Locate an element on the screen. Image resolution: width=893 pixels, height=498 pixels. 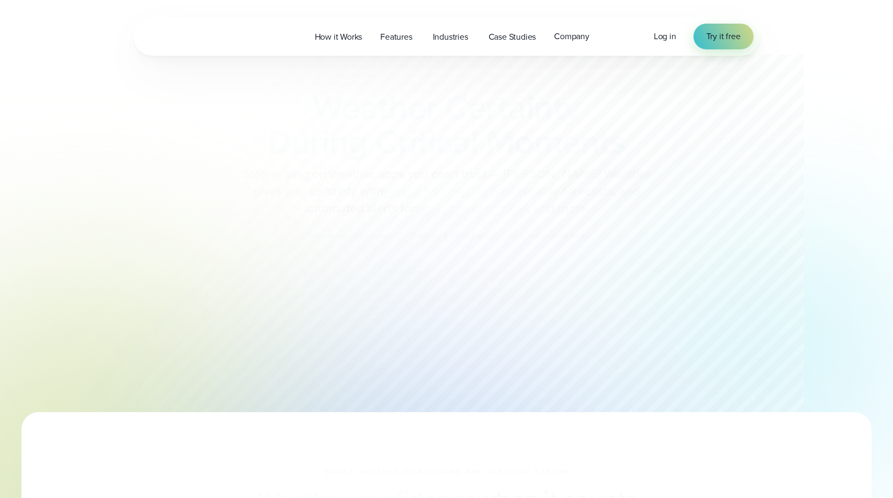
a: Log in is located at coordinates (665, 36).